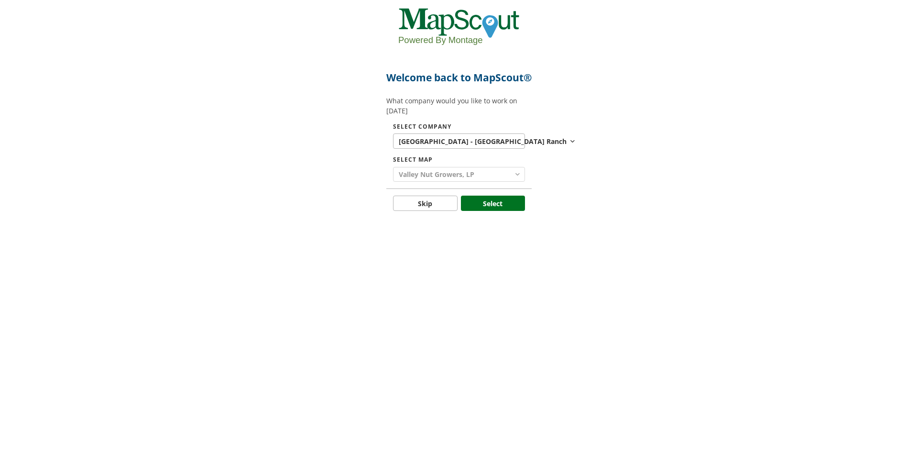  What do you see at coordinates (459, 174) in the screenshot?
I see `button: Select Map` at bounding box center [459, 174].